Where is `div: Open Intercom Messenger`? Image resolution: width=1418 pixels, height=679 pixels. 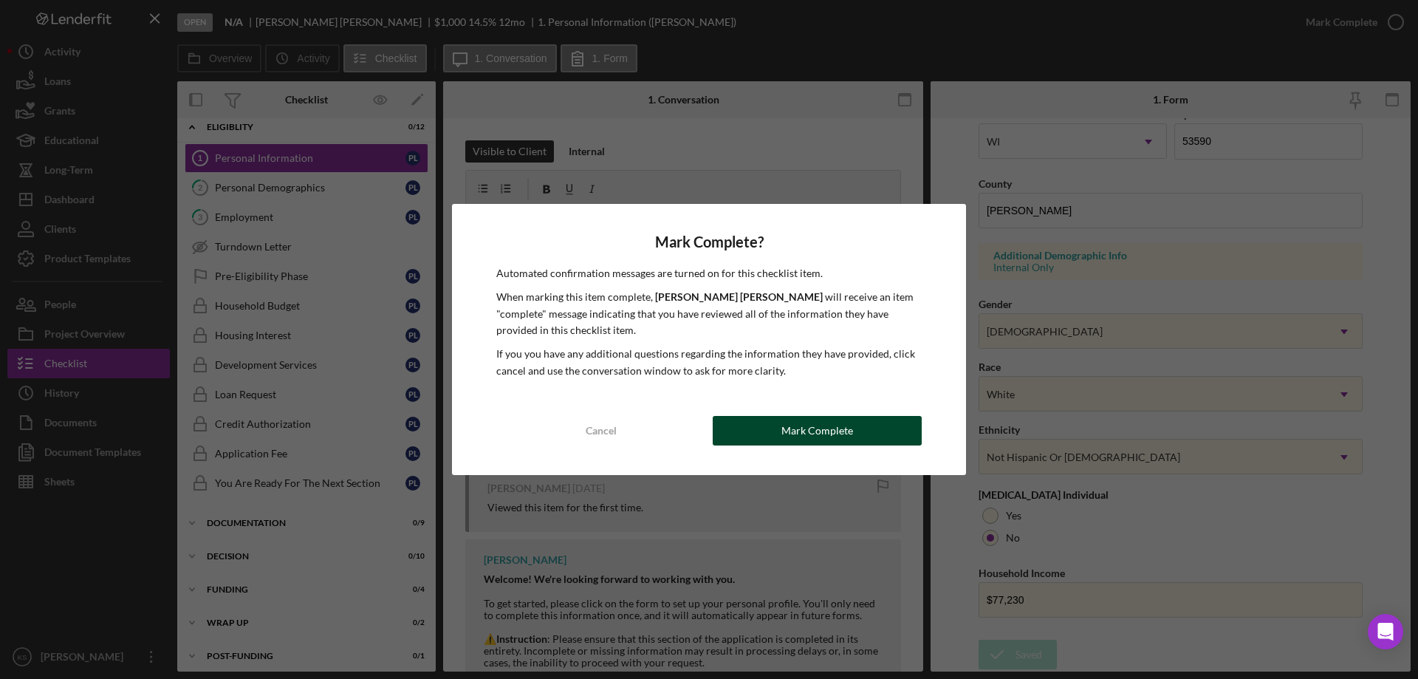 div: Open Intercom Messenger is located at coordinates (1385, 631).